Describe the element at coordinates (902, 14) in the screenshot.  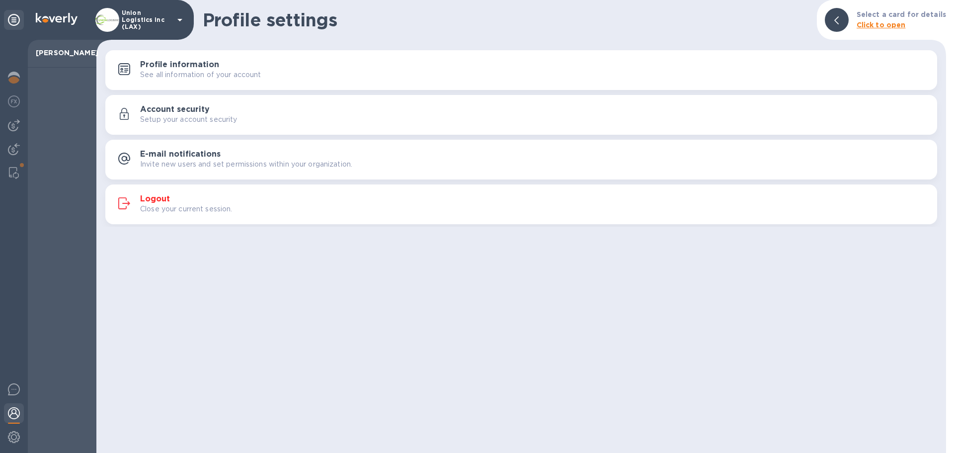
I see `b: Select a card for details` at that location.